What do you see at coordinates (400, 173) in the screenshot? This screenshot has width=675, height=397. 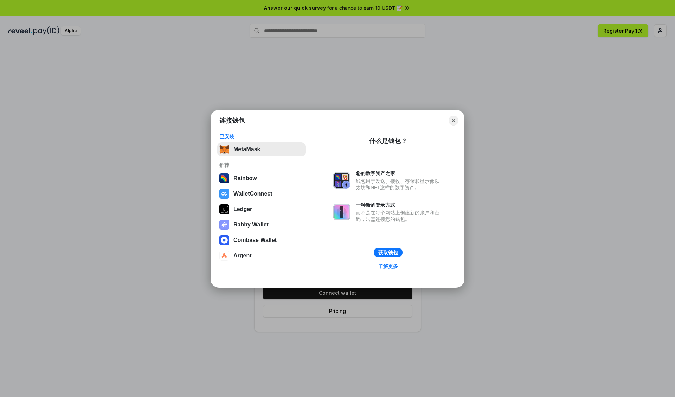 I see `div: 您的数字资产之家` at bounding box center [400, 173].